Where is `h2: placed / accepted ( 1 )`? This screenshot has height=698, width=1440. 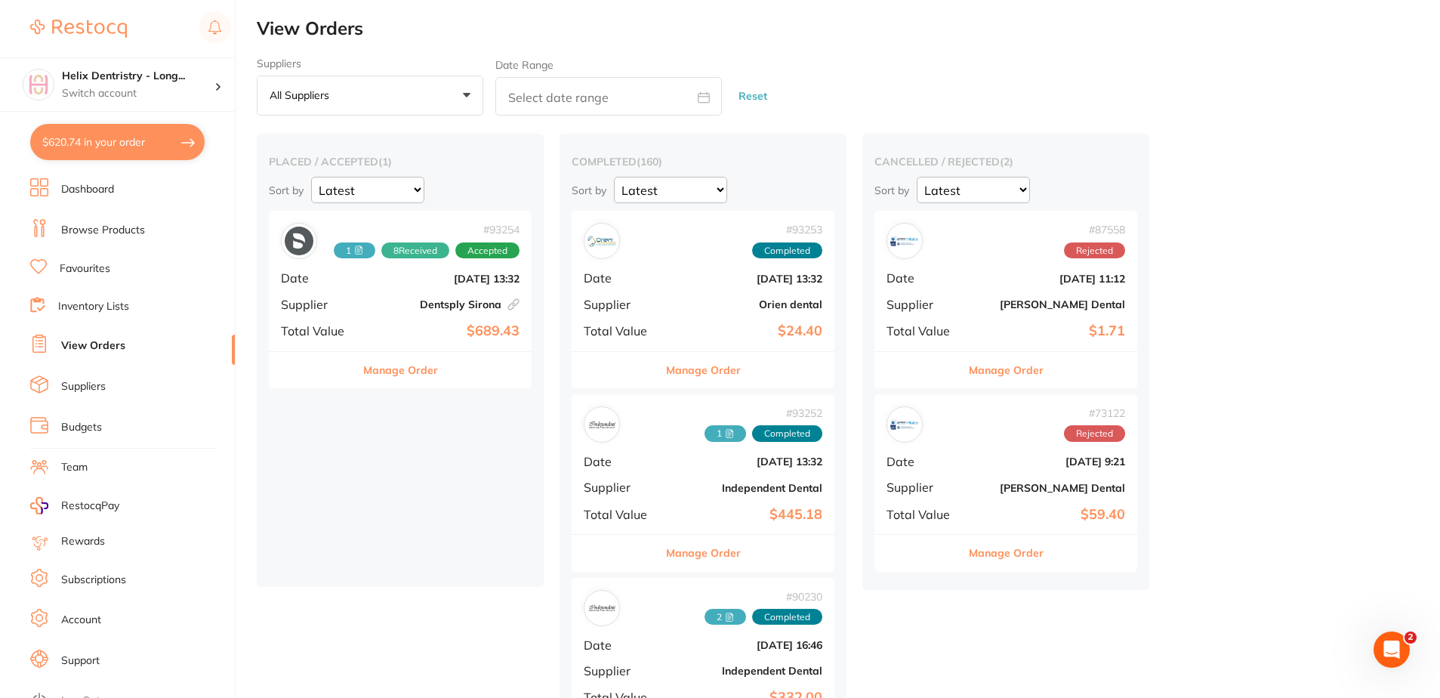 h2: placed / accepted ( 1 ) is located at coordinates (400, 162).